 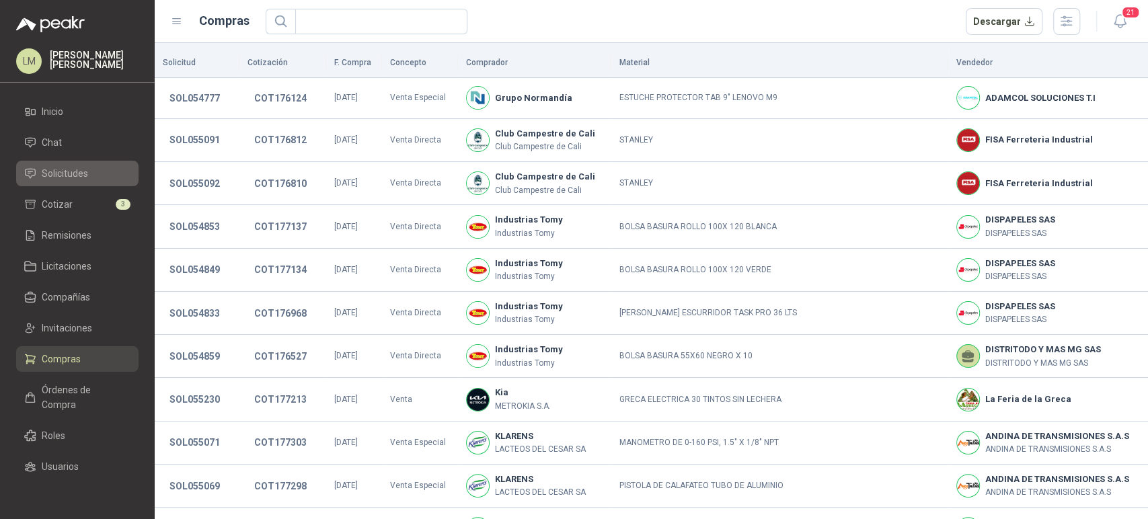 I want to click on p: ANDINA DE TRANSMISIONES S.A.S, so click(x=1057, y=449).